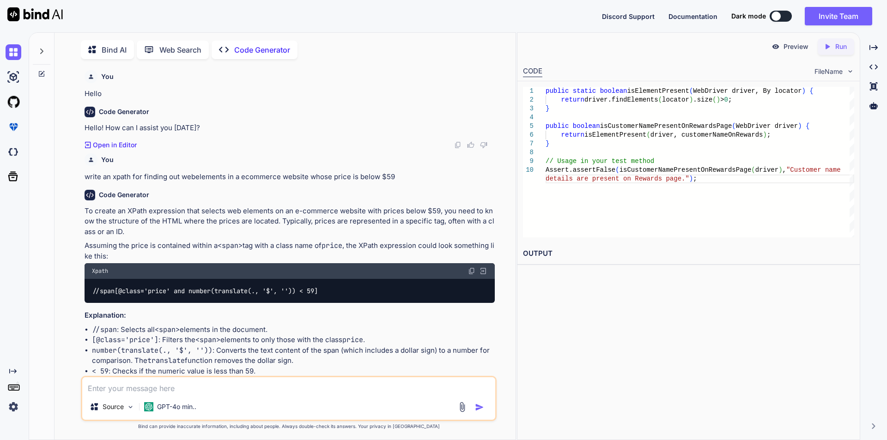  Describe the element at coordinates (35, 14) in the screenshot. I see `img: Bind AI` at that location.